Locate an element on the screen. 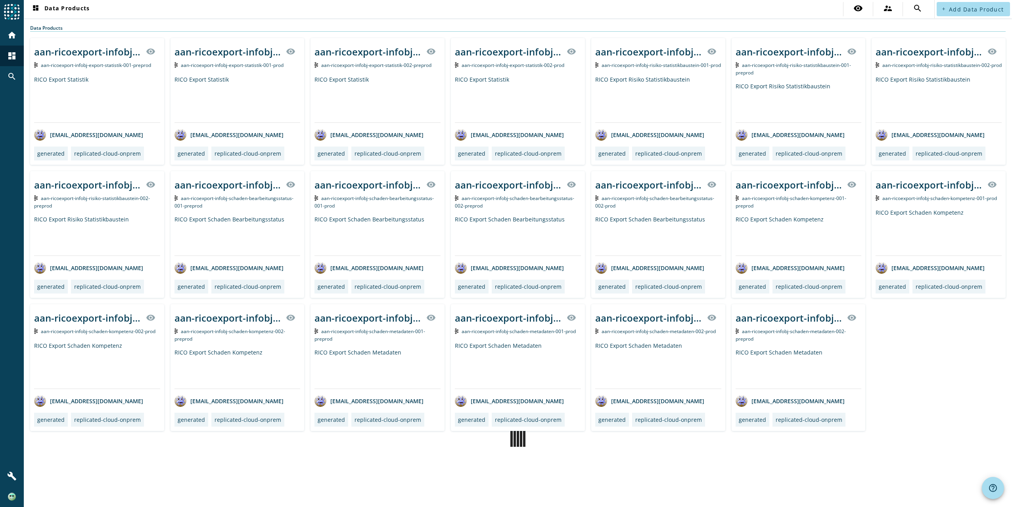 This screenshot has width=1012, height=507. div: Data Products is located at coordinates (518, 28).